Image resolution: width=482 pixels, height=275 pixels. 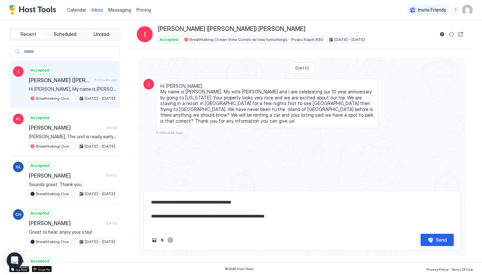 What do you see at coordinates (452, 34) in the screenshot?
I see `button: Sync reservation` at bounding box center [452, 34].